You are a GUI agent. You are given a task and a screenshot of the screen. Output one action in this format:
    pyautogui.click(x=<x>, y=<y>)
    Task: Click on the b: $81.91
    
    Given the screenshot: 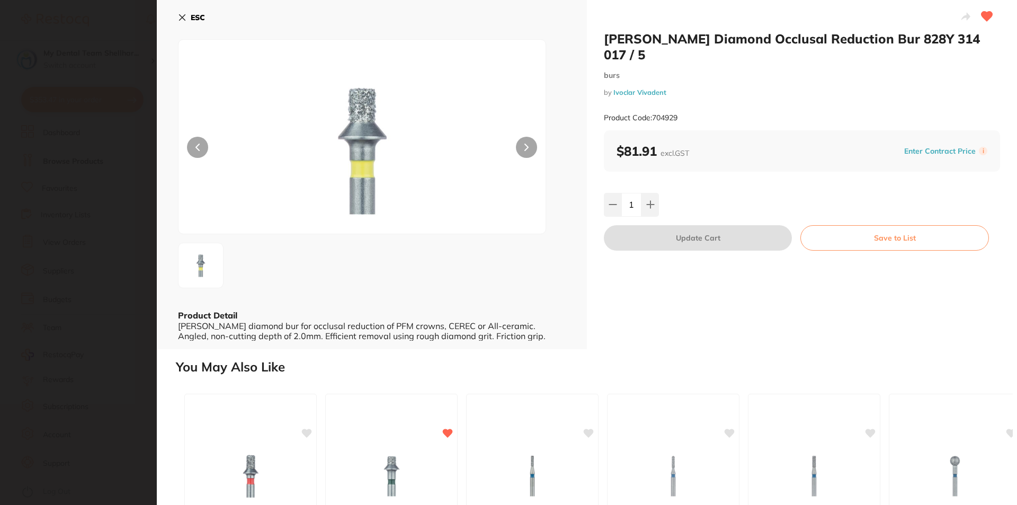 What is the action you would take?
    pyautogui.click(x=652, y=151)
    